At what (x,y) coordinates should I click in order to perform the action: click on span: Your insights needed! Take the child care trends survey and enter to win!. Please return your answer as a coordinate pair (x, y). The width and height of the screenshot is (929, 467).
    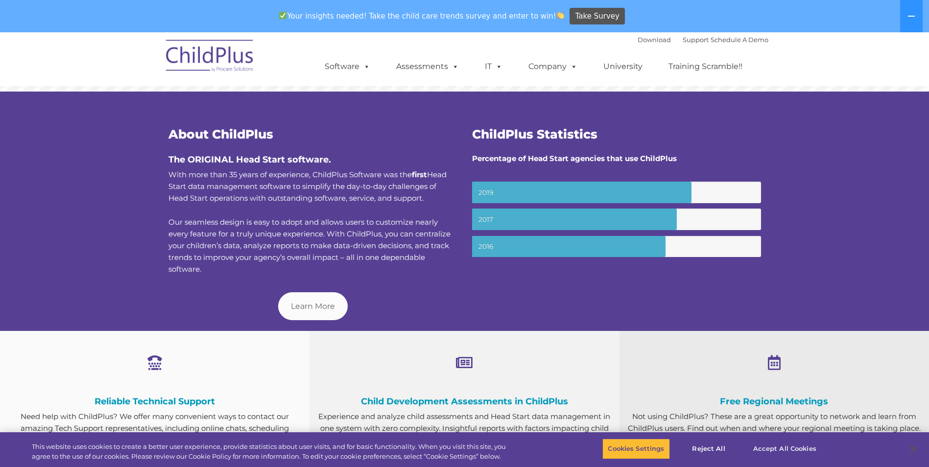
    Looking at the image, I should click on (422, 16).